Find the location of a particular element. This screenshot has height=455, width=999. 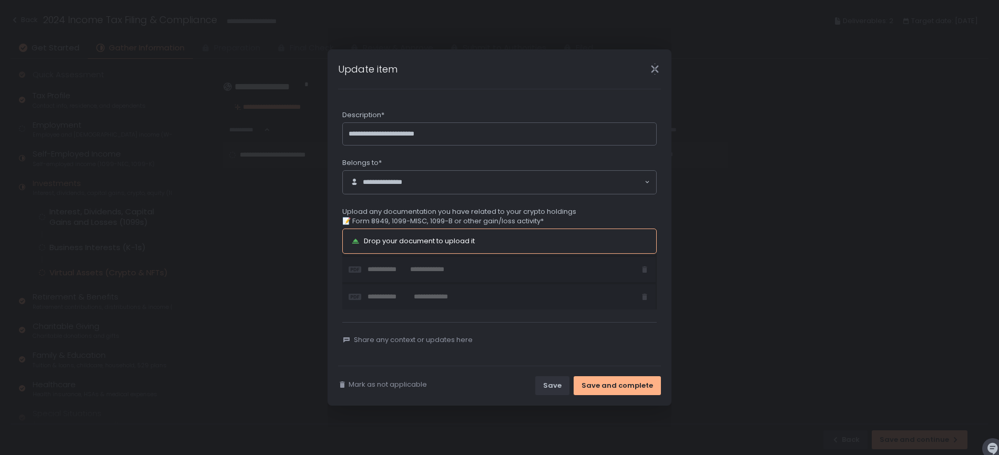

span: 📝 Form 8949, 1099-MISC, 1099-B or other gain/loss activity* is located at coordinates (459, 221).